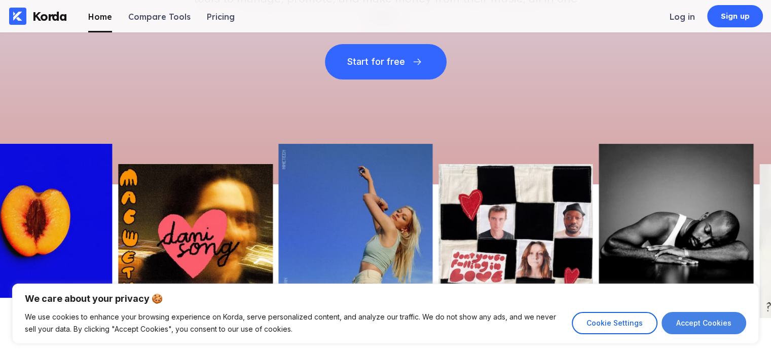  I want to click on button: Accept Cookies, so click(704, 323).